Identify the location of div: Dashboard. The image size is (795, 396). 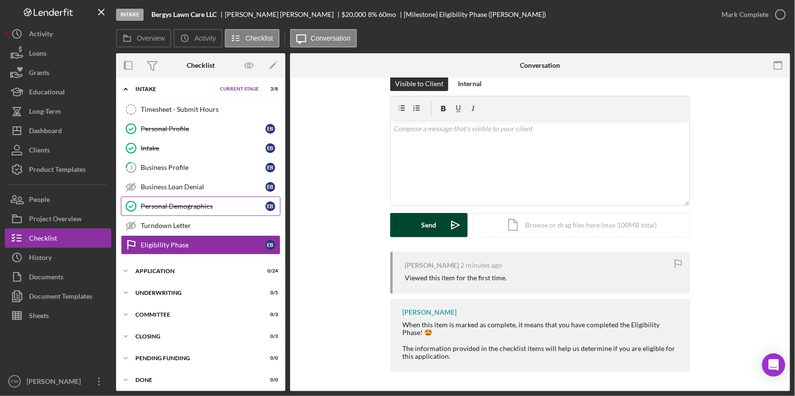
(45, 132).